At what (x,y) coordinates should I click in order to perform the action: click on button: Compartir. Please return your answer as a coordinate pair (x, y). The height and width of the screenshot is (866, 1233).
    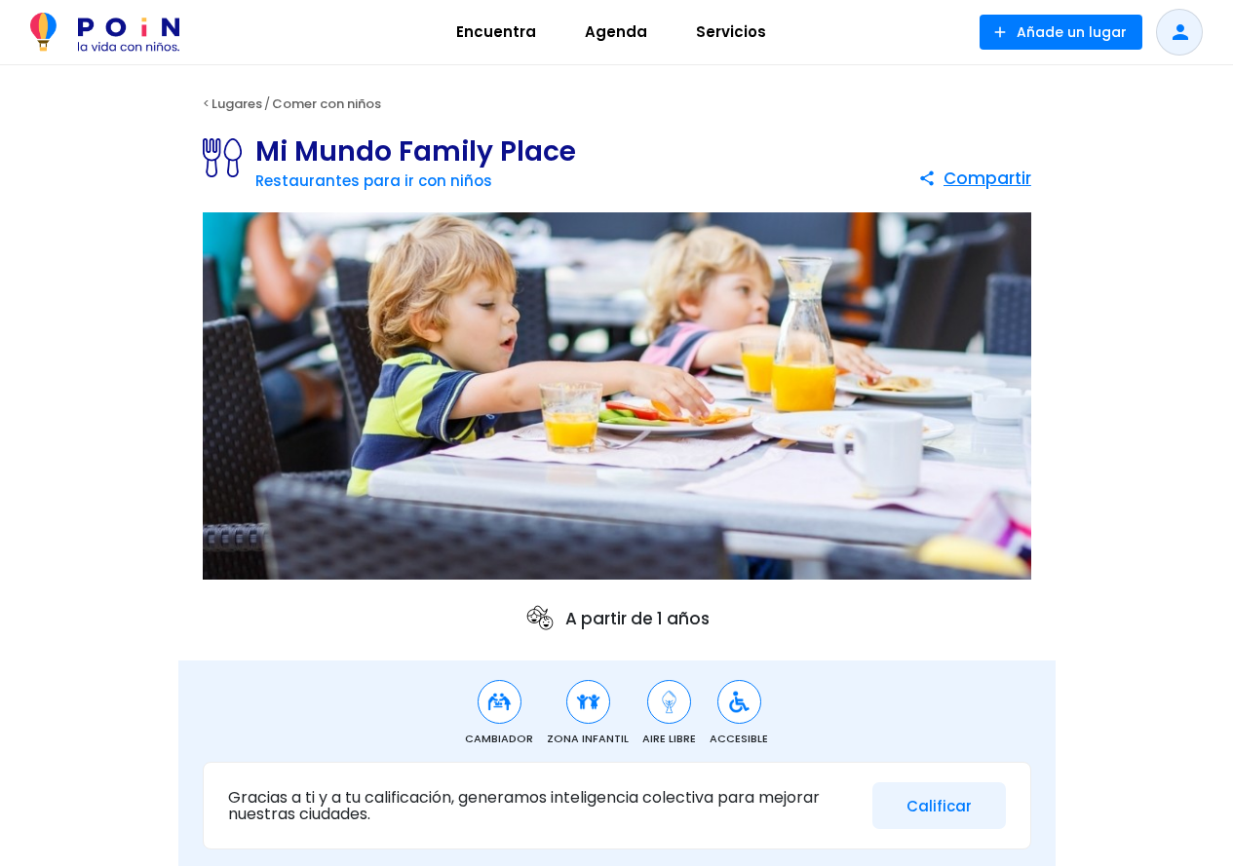
    Looking at the image, I should click on (974, 178).